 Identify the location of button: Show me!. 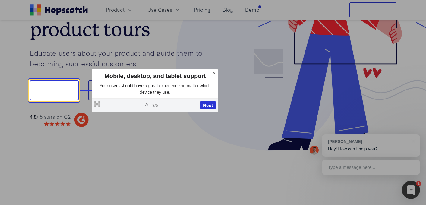
(54, 90).